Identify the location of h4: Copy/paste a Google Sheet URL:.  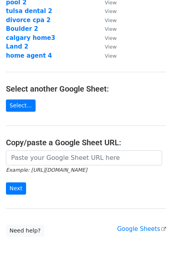
(86, 143).